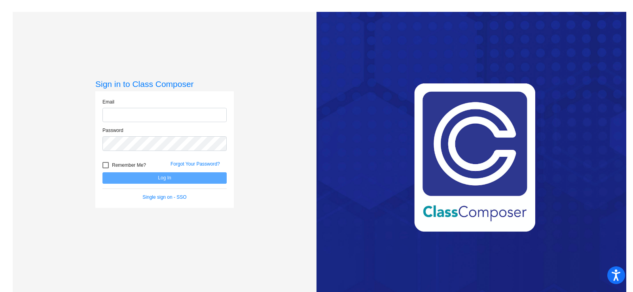 The height and width of the screenshot is (292, 633). What do you see at coordinates (108, 102) in the screenshot?
I see `label: Email` at bounding box center [108, 102].